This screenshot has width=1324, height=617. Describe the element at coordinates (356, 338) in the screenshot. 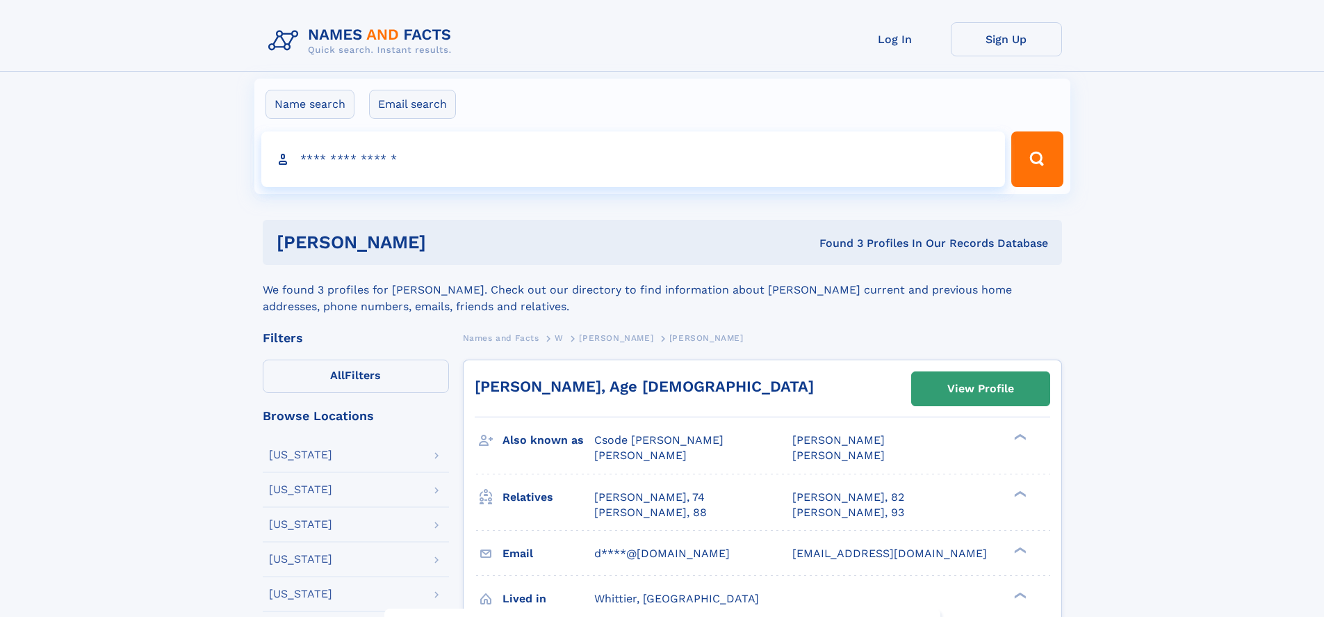

I see `div: Filters` at that location.